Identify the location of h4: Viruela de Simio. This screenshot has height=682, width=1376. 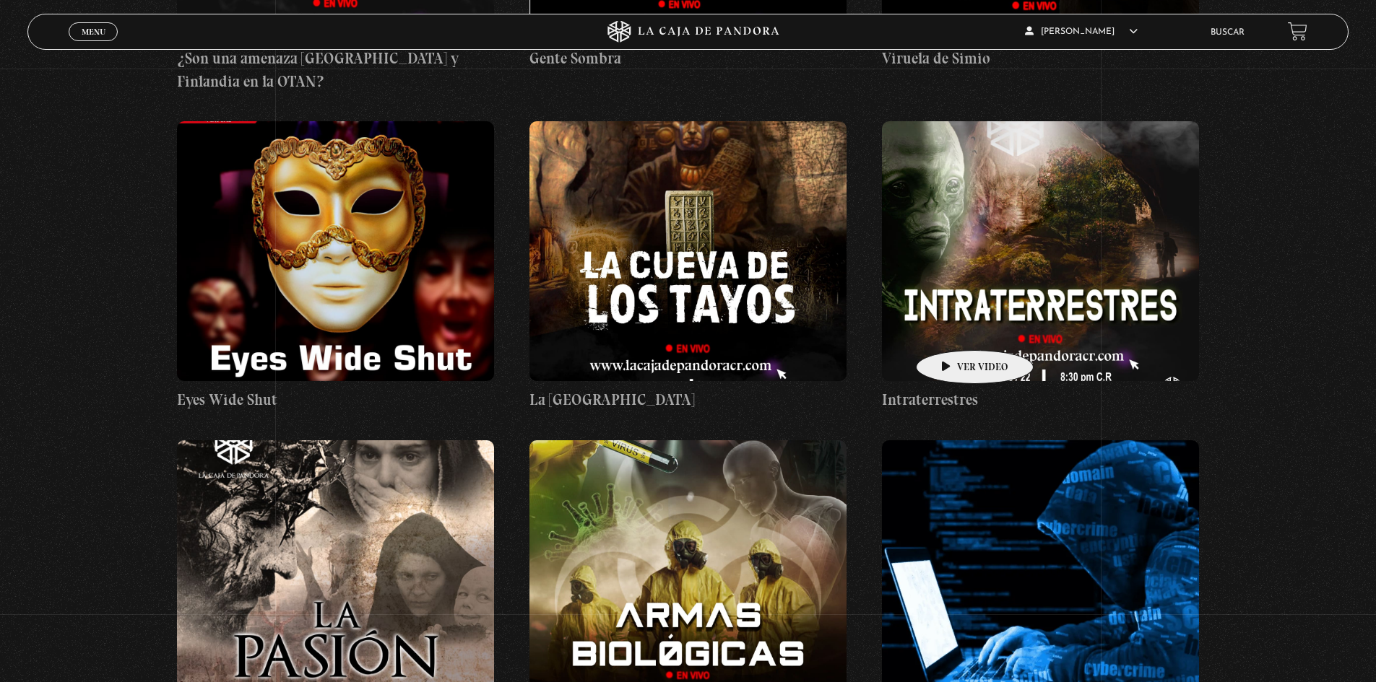
(1040, 58).